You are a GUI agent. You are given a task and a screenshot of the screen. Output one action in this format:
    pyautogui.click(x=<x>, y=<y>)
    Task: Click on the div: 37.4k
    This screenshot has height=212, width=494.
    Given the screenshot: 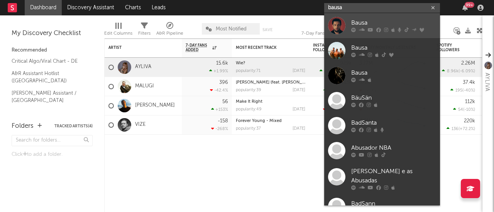 What is the action you would take?
    pyautogui.click(x=468, y=83)
    